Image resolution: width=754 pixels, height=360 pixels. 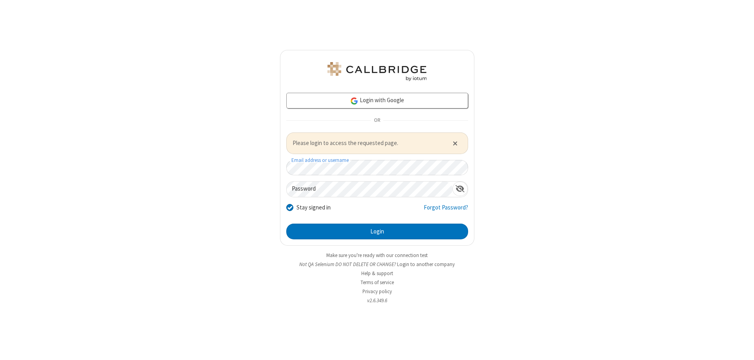 I want to click on button: Login, so click(x=377, y=231).